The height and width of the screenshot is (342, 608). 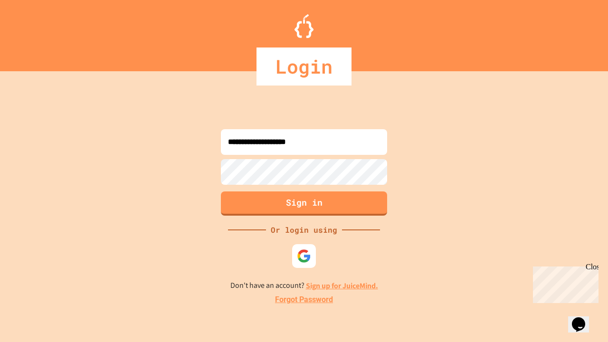 What do you see at coordinates (35, 32) in the screenshot?
I see `div: Chat with us now!Close` at bounding box center [35, 32].